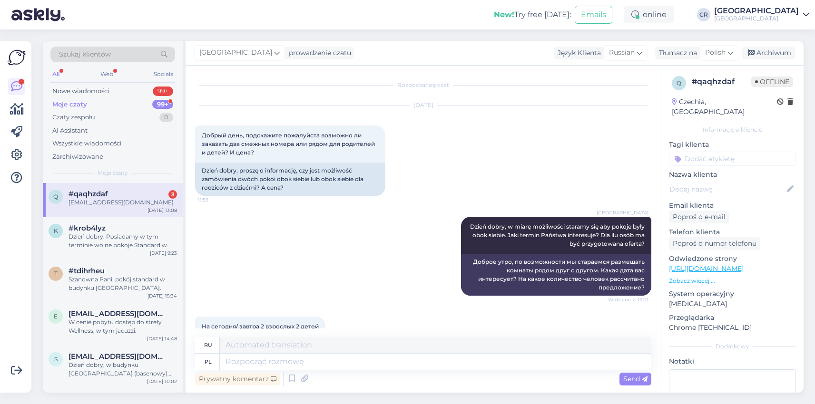  What do you see at coordinates (69, 105) in the screenshot?
I see `div: Moje czaty` at bounding box center [69, 105].